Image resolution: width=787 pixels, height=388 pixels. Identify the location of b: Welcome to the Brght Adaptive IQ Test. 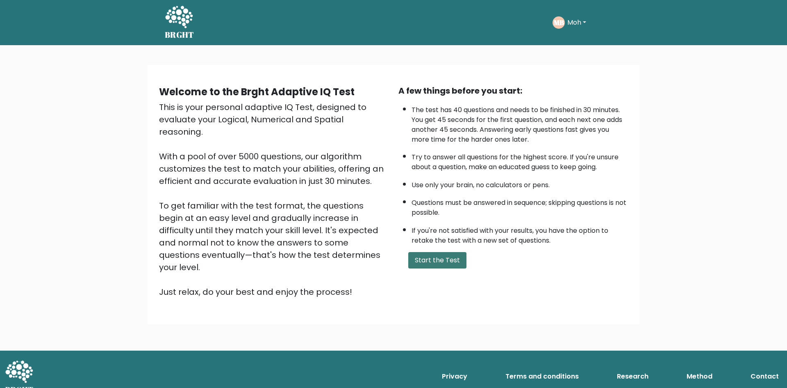
(257, 91).